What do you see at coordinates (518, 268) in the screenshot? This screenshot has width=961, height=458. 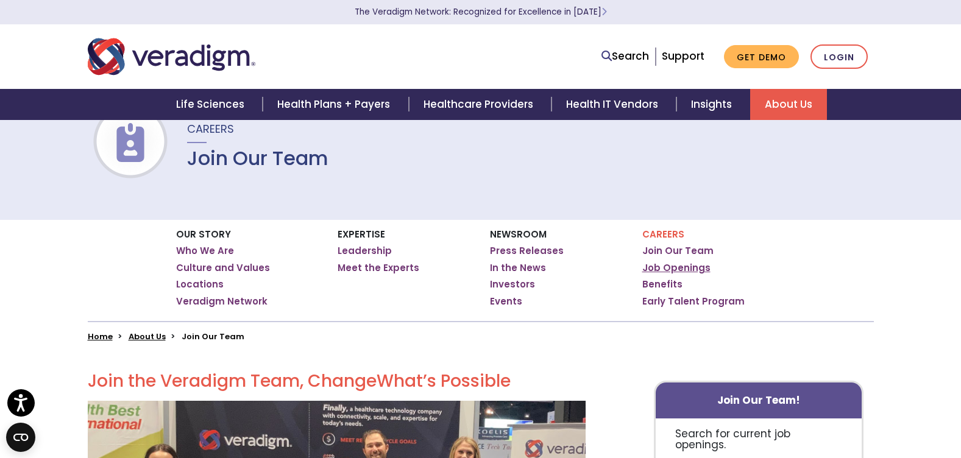 I see `a: In the News` at bounding box center [518, 268].